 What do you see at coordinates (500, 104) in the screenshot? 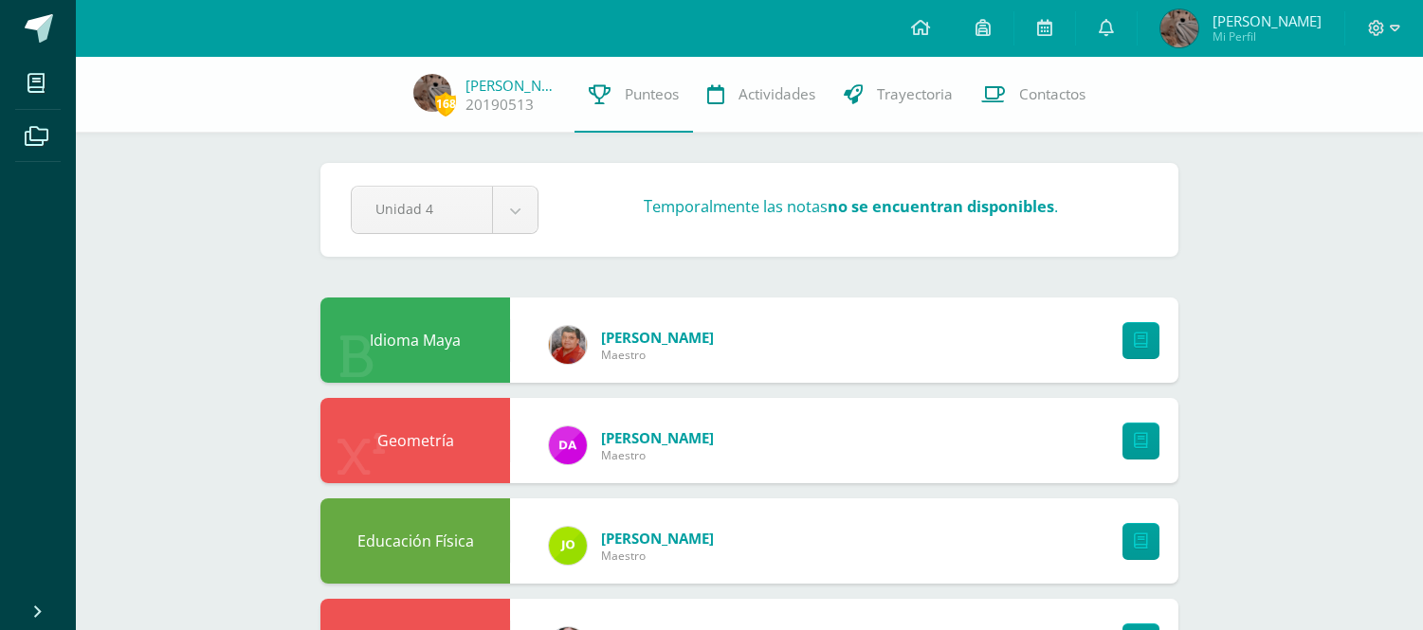
I see `a: 20190513` at bounding box center [500, 104].